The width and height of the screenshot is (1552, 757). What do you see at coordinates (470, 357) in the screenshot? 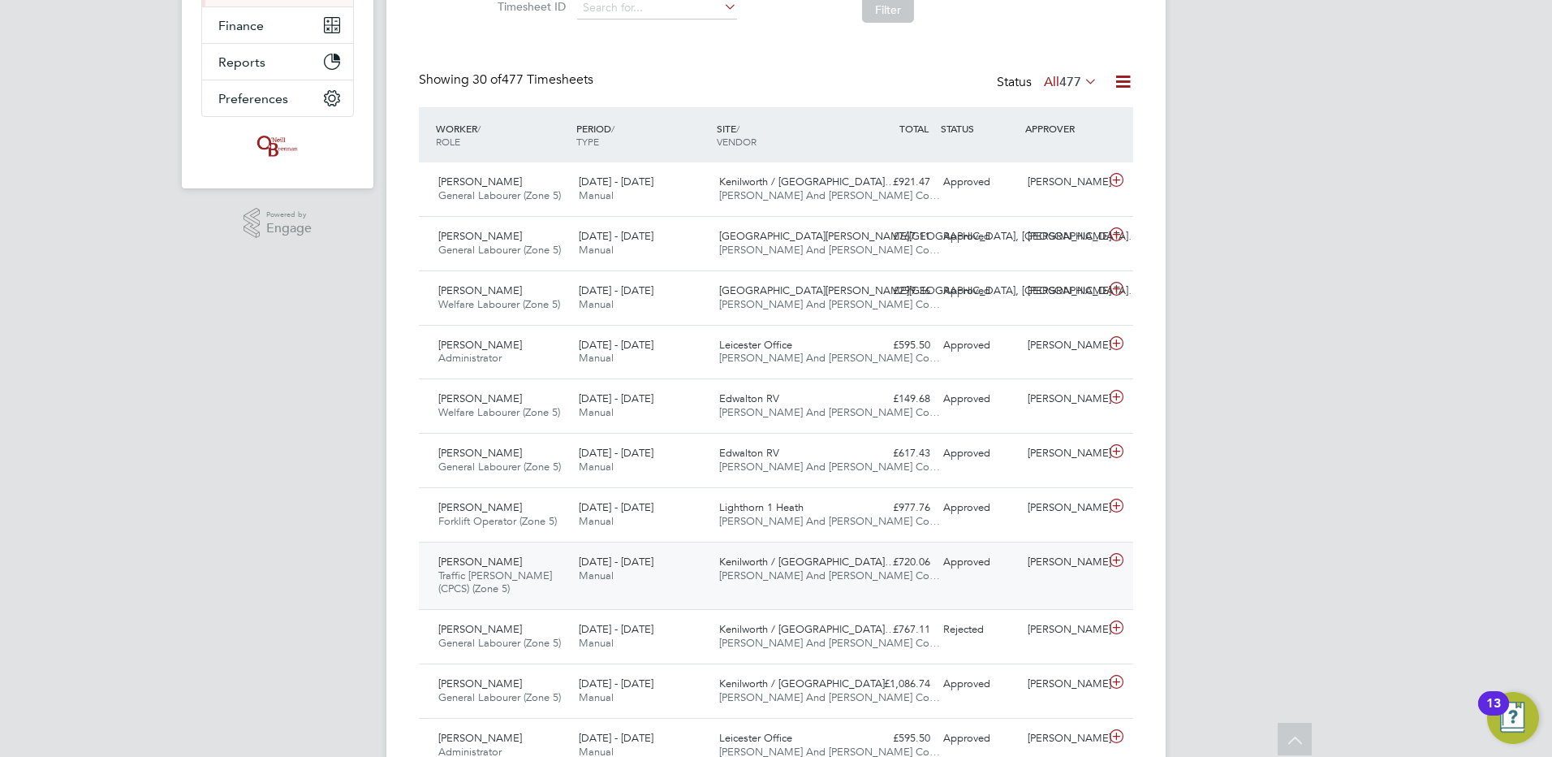
I see `span: Administrator` at bounding box center [470, 357].